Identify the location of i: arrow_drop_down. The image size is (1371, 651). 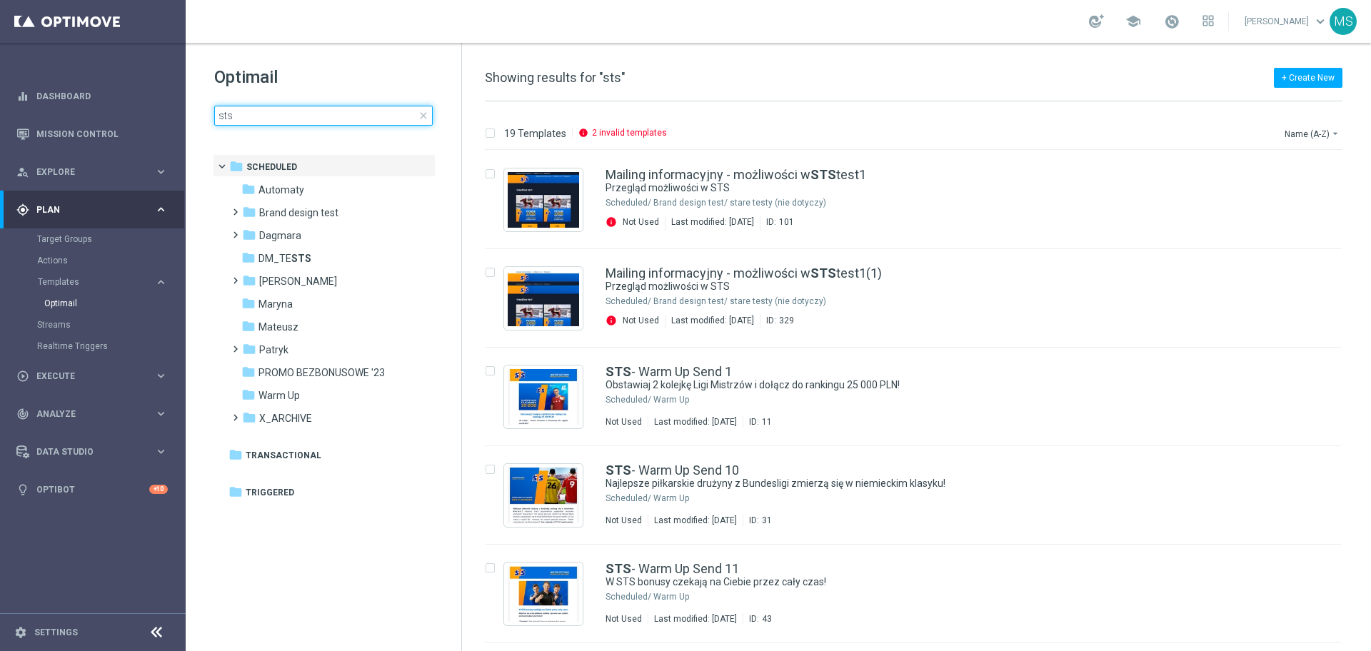
(1335, 133).